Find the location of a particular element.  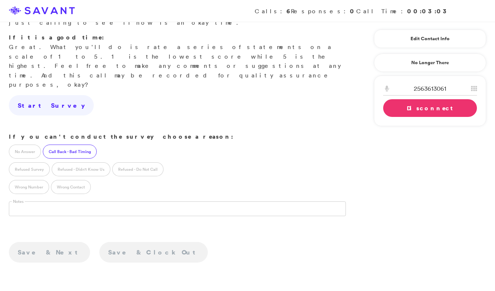

label: Wrong Contact is located at coordinates (71, 187).